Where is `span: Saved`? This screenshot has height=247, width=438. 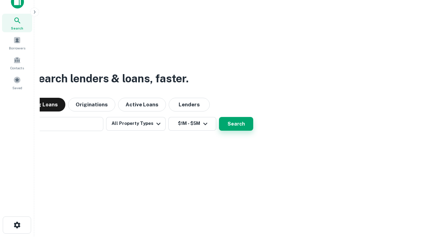 span: Saved is located at coordinates (17, 88).